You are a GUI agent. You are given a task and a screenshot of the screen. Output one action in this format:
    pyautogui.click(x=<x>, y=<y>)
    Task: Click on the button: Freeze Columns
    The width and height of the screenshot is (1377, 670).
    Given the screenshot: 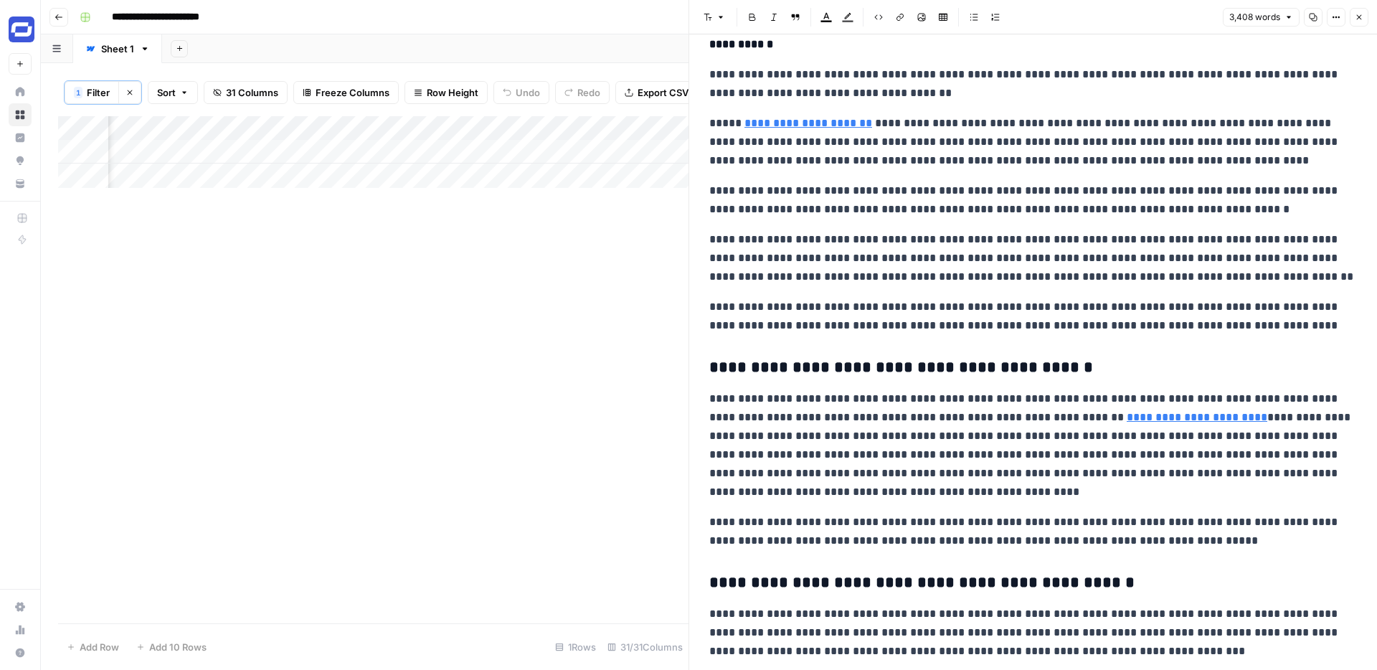 What is the action you would take?
    pyautogui.click(x=346, y=93)
    